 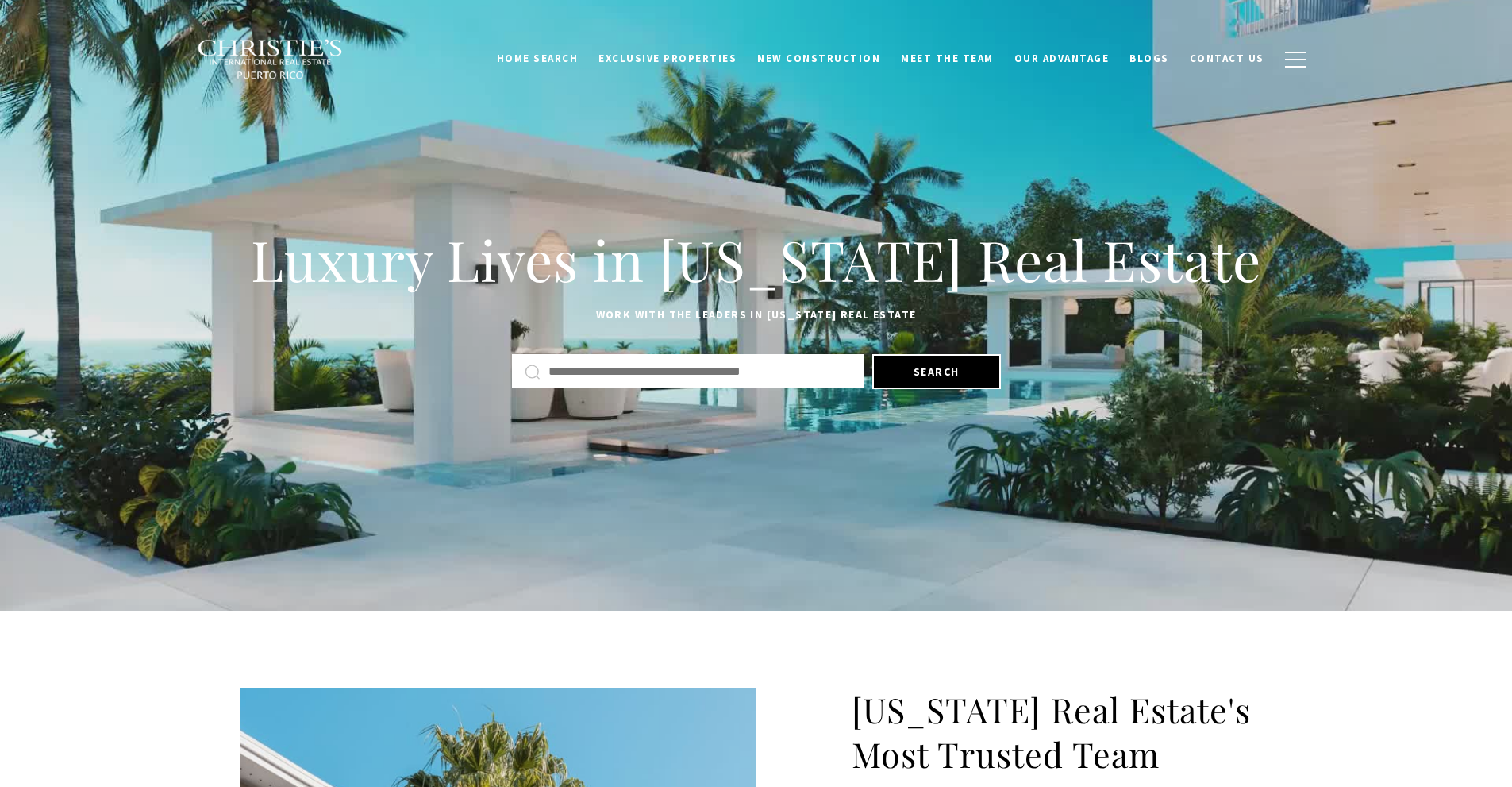 What do you see at coordinates (667, 58) in the screenshot?
I see `span: Exclusive Properties` at bounding box center [667, 58].